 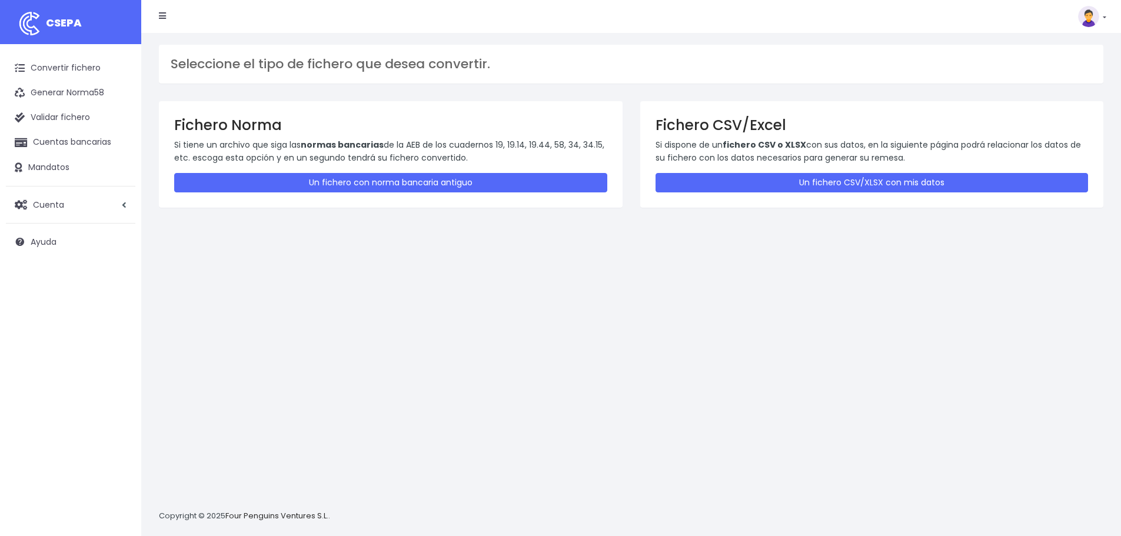 I want to click on a: Validar fichero, so click(x=71, y=118).